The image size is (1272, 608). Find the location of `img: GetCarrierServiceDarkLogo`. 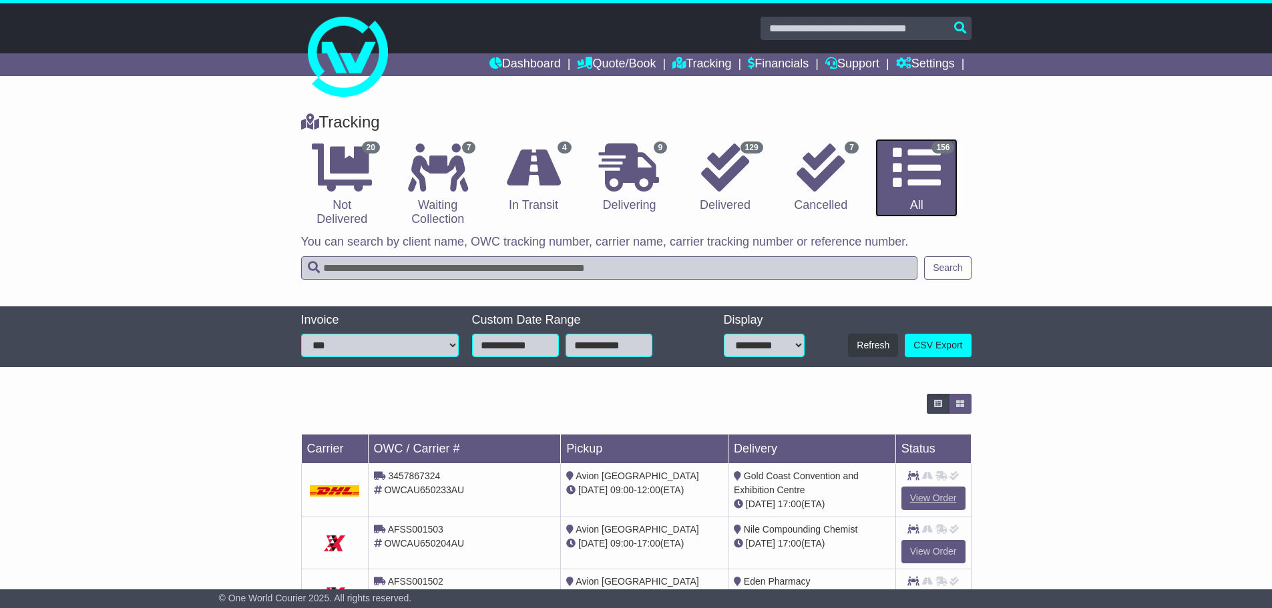

img: GetCarrierServiceDarkLogo is located at coordinates (335, 544).